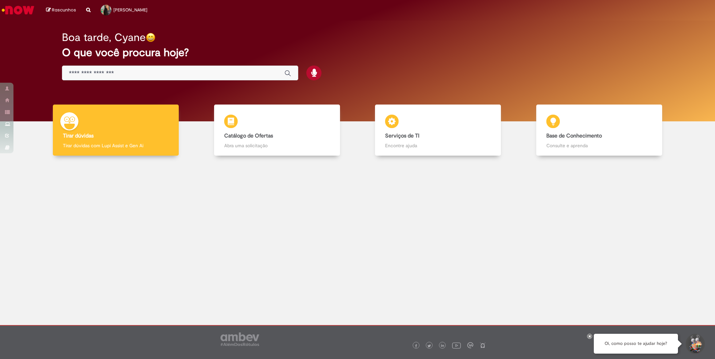 Image resolution: width=715 pixels, height=359 pixels. What do you see at coordinates (104, 37) in the screenshot?
I see `h2: Boa tarde, Cyane` at bounding box center [104, 37].